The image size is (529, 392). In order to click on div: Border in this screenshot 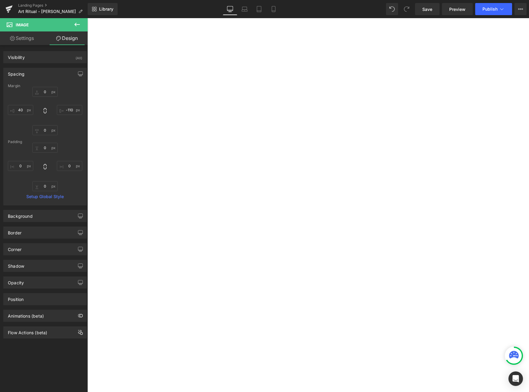, I will do `click(15, 231)`.